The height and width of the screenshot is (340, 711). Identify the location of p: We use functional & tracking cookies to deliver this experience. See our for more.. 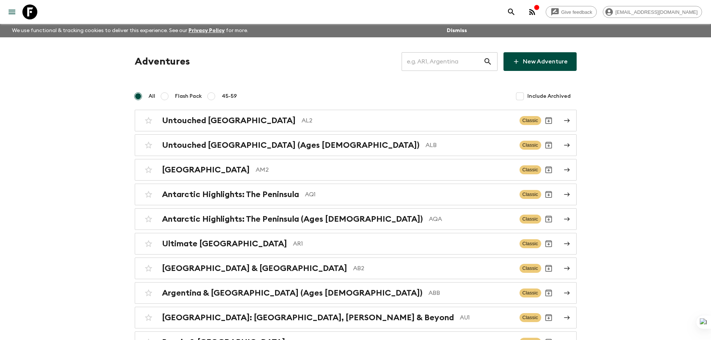
(130, 31).